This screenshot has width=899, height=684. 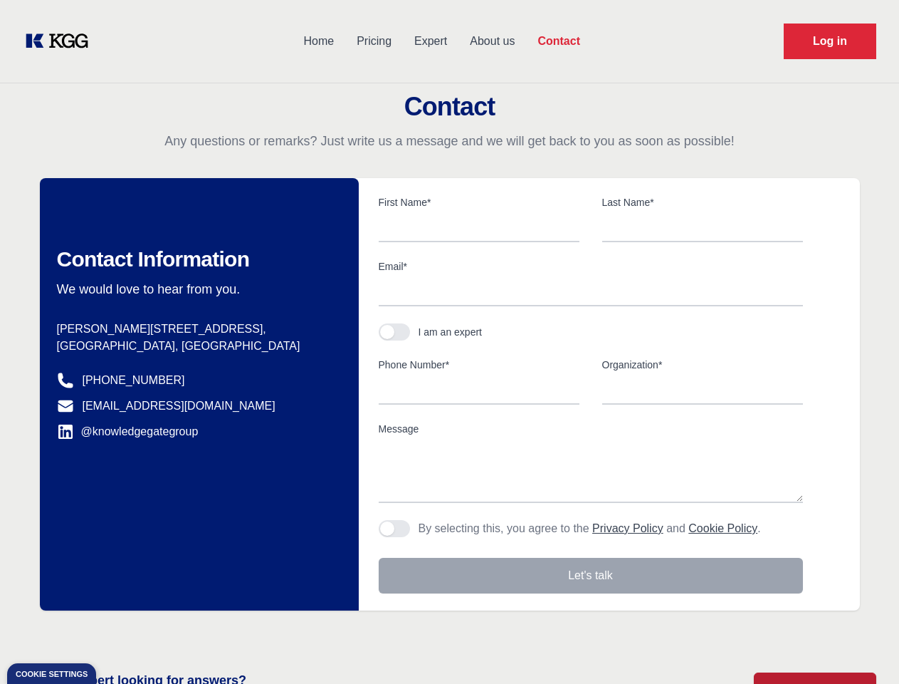 I want to click on a: Pricing, so click(x=374, y=41).